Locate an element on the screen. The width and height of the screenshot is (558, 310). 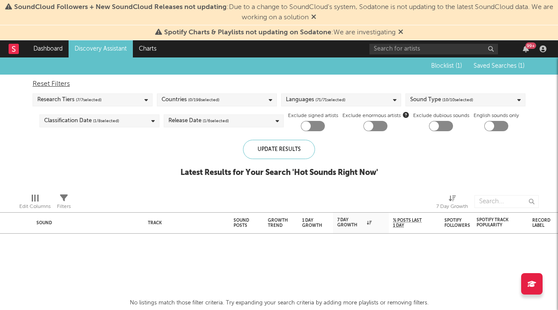
span: Spotify Charts & Playlists not updating on Sodatone is located at coordinates (248, 33).